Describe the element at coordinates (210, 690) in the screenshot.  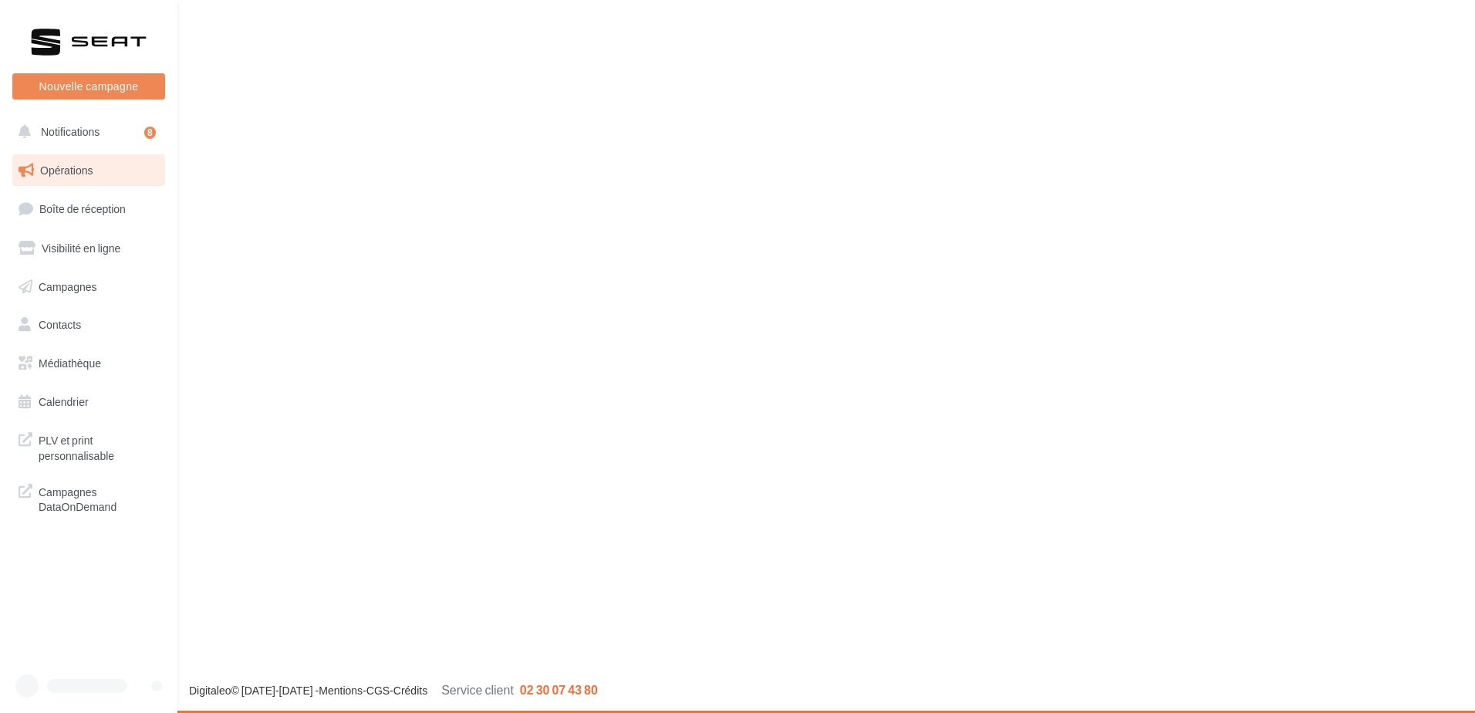
I see `a: Digitaleo` at that location.